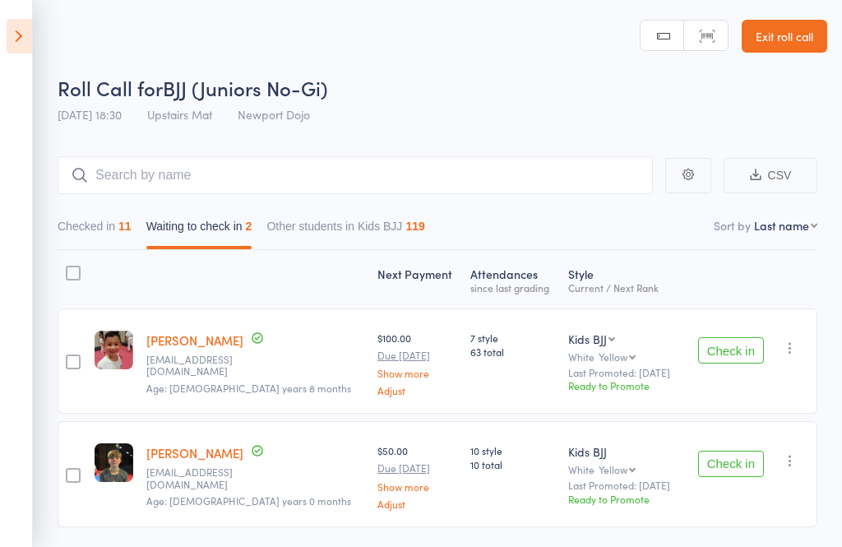 The height and width of the screenshot is (547, 842). I want to click on span: BJJ (Juniors No-Gi), so click(245, 87).